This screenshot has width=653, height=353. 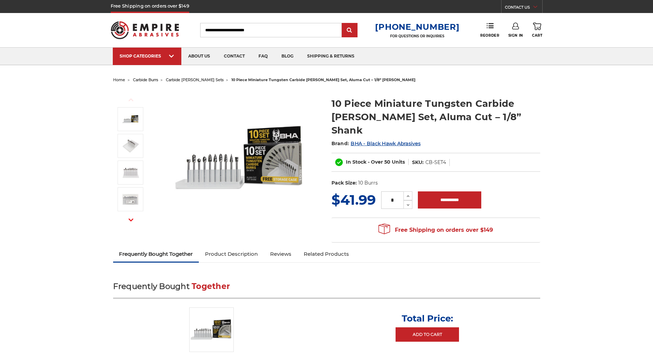 What do you see at coordinates (489, 30) in the screenshot?
I see `a: Reorder` at bounding box center [489, 30].